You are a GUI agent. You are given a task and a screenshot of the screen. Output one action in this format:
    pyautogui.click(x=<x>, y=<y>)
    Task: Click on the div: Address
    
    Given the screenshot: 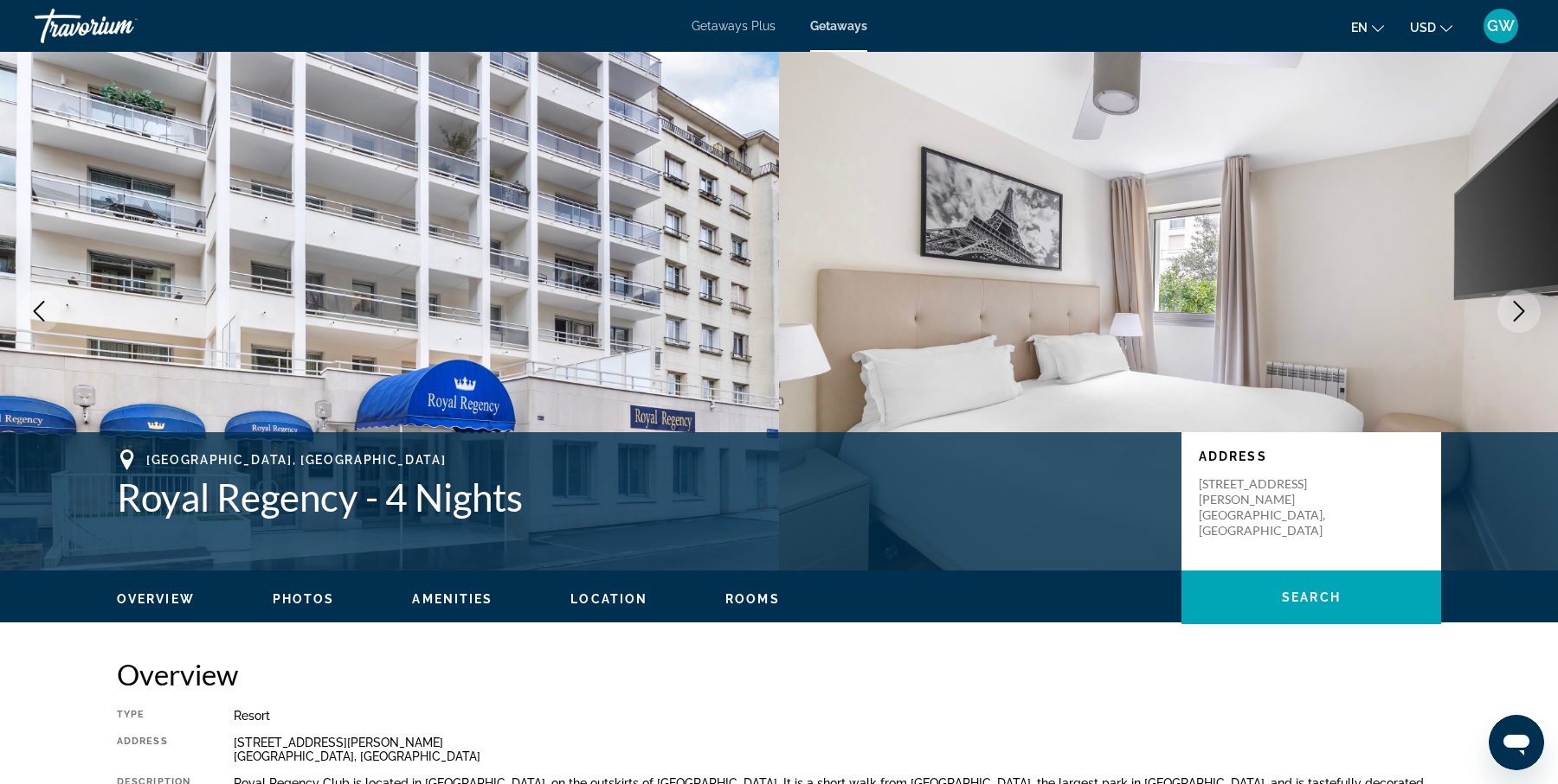 What is the action you would take?
    pyautogui.click(x=153, y=750)
    